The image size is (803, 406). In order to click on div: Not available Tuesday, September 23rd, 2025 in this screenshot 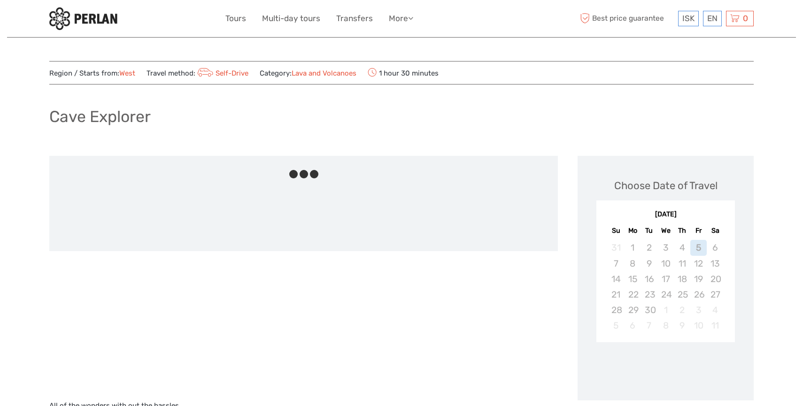, I will do `click(649, 295)`.